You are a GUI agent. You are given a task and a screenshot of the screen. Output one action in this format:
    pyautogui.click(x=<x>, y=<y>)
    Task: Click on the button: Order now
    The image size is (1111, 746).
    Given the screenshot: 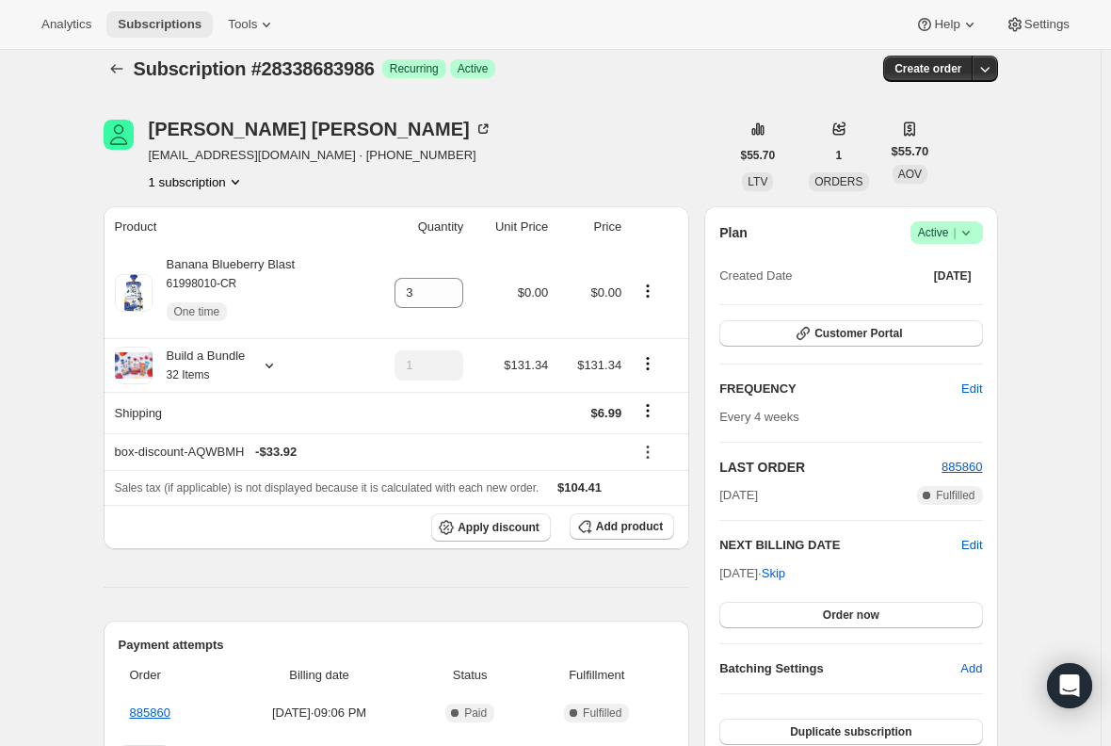 What is the action you would take?
    pyautogui.click(x=851, y=615)
    